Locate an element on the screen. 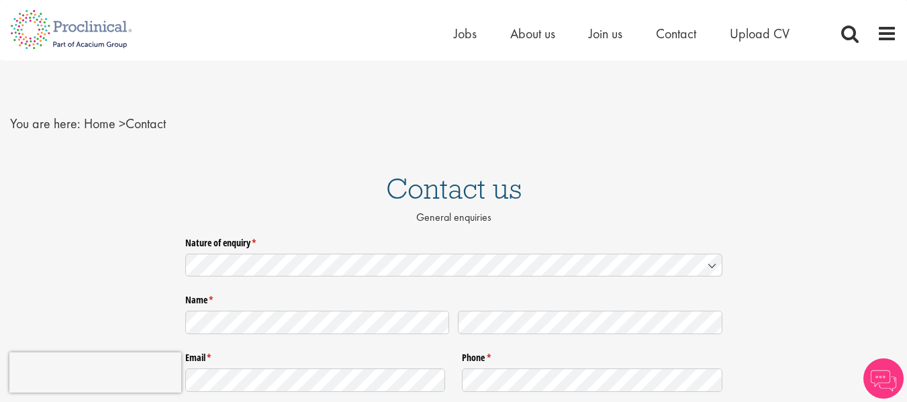 This screenshot has height=402, width=907. input: Last is located at coordinates (590, 322).